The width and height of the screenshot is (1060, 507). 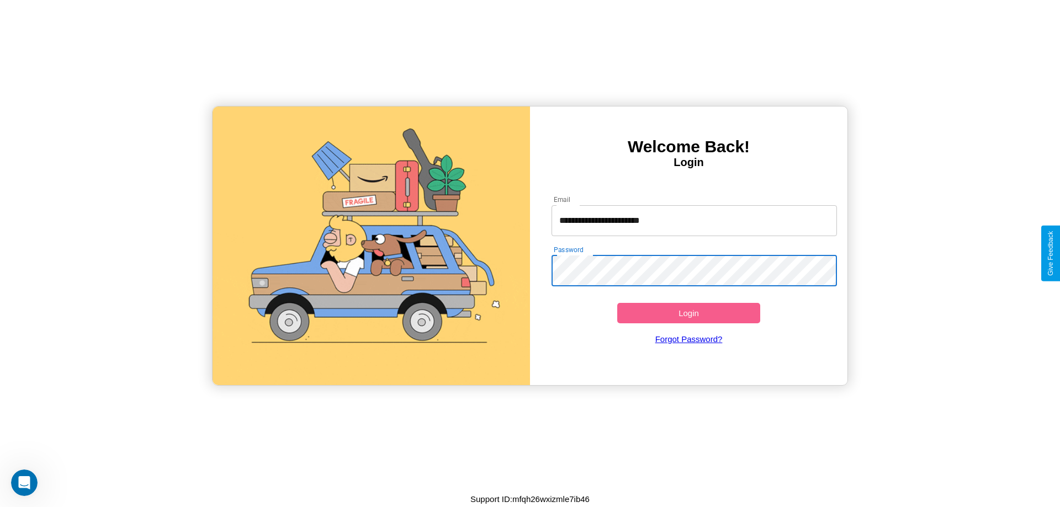 What do you see at coordinates (568, 249) in the screenshot?
I see `label: Password` at bounding box center [568, 249].